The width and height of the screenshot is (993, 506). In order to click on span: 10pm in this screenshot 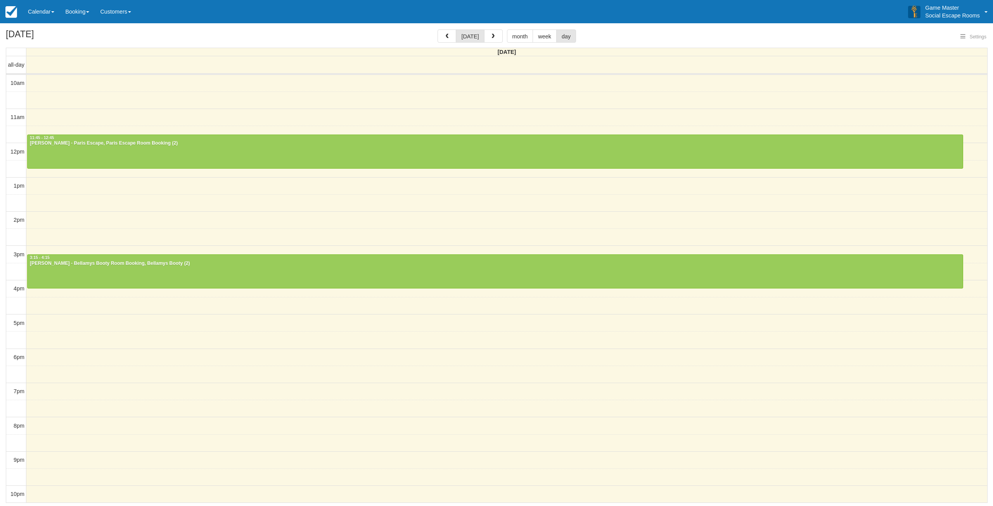, I will do `click(17, 494)`.